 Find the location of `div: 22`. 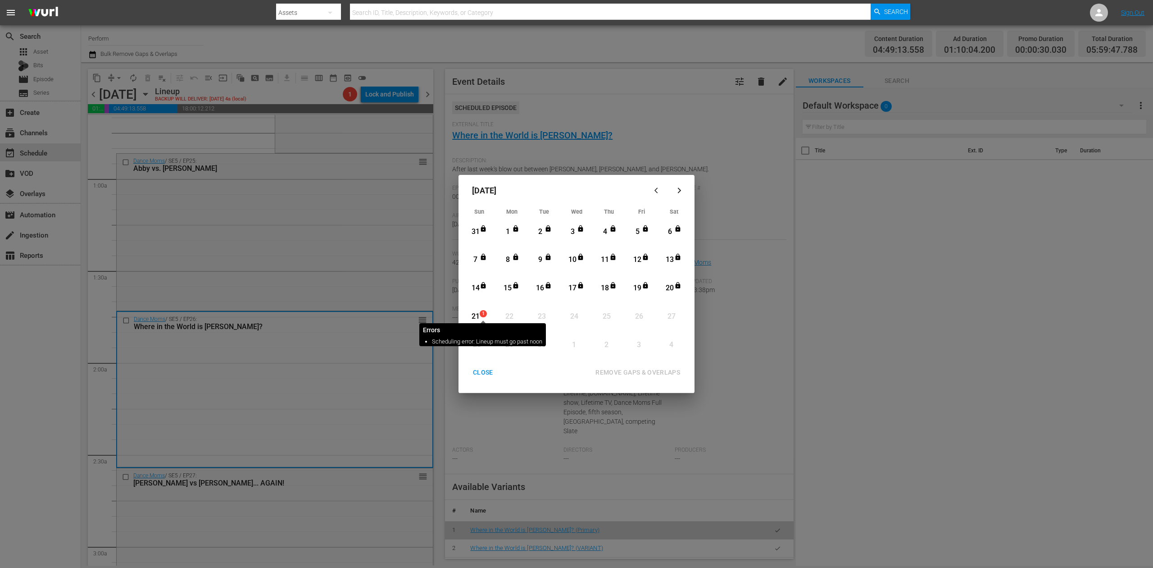

div: 22 is located at coordinates (509, 316).